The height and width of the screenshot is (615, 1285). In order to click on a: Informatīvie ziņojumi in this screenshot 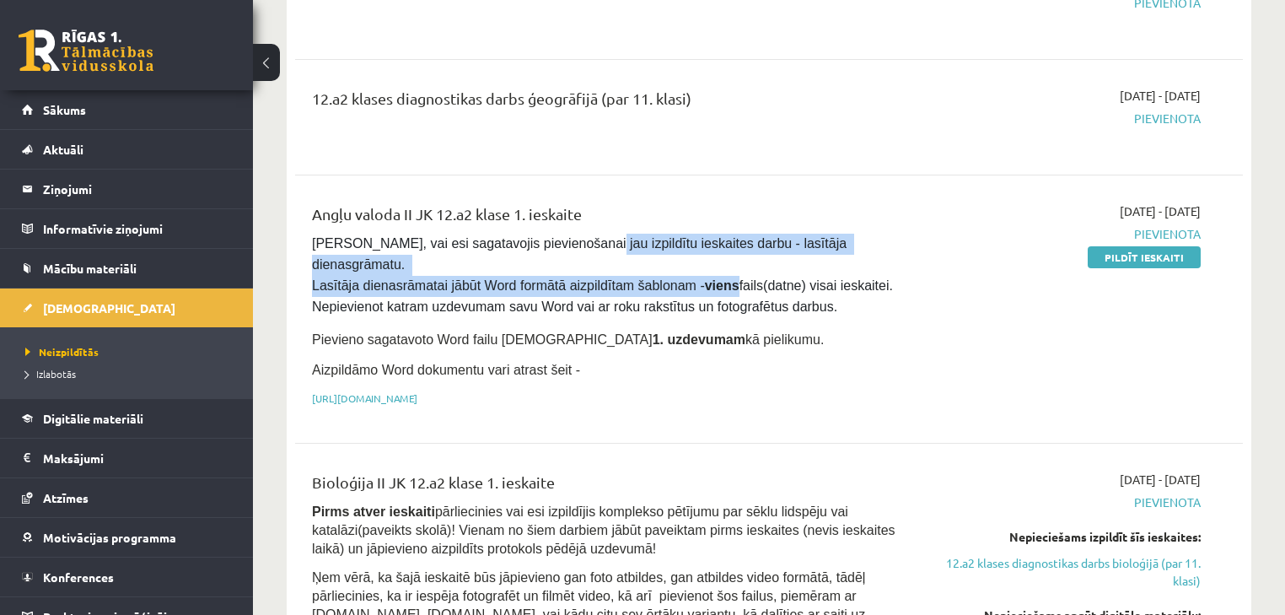, I will do `click(127, 229)`.